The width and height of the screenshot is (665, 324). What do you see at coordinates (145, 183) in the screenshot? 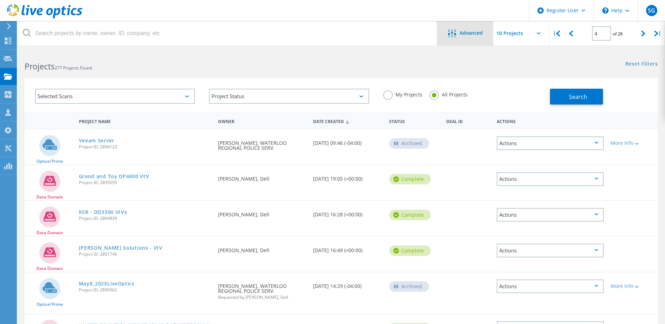
I see `span: Project ID: 2895059` at bounding box center [145, 183].